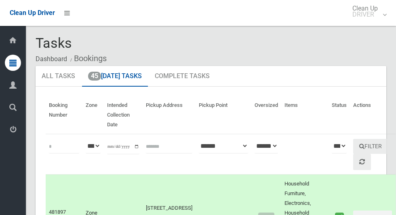 This screenshot has height=215, width=396. What do you see at coordinates (267, 115) in the screenshot?
I see `th: Oversized` at bounding box center [267, 115].